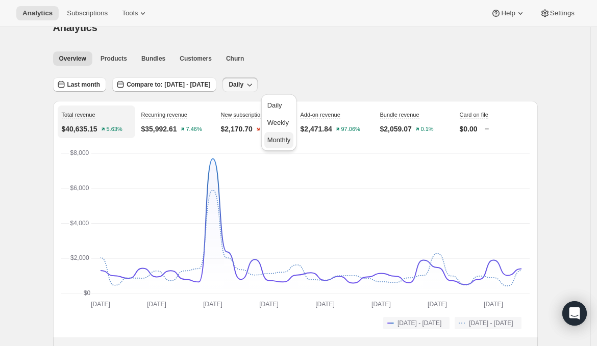 The image size is (597, 346). I want to click on button: Settings, so click(557, 13).